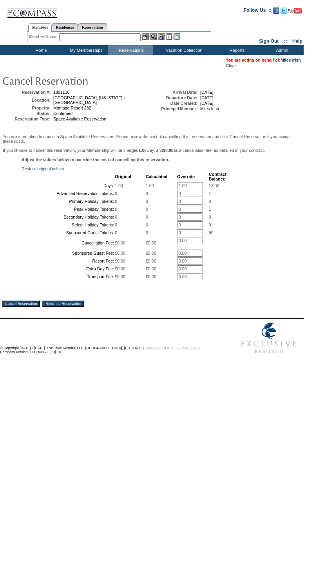 The width and height of the screenshot is (333, 569). I want to click on img: View, so click(153, 36).